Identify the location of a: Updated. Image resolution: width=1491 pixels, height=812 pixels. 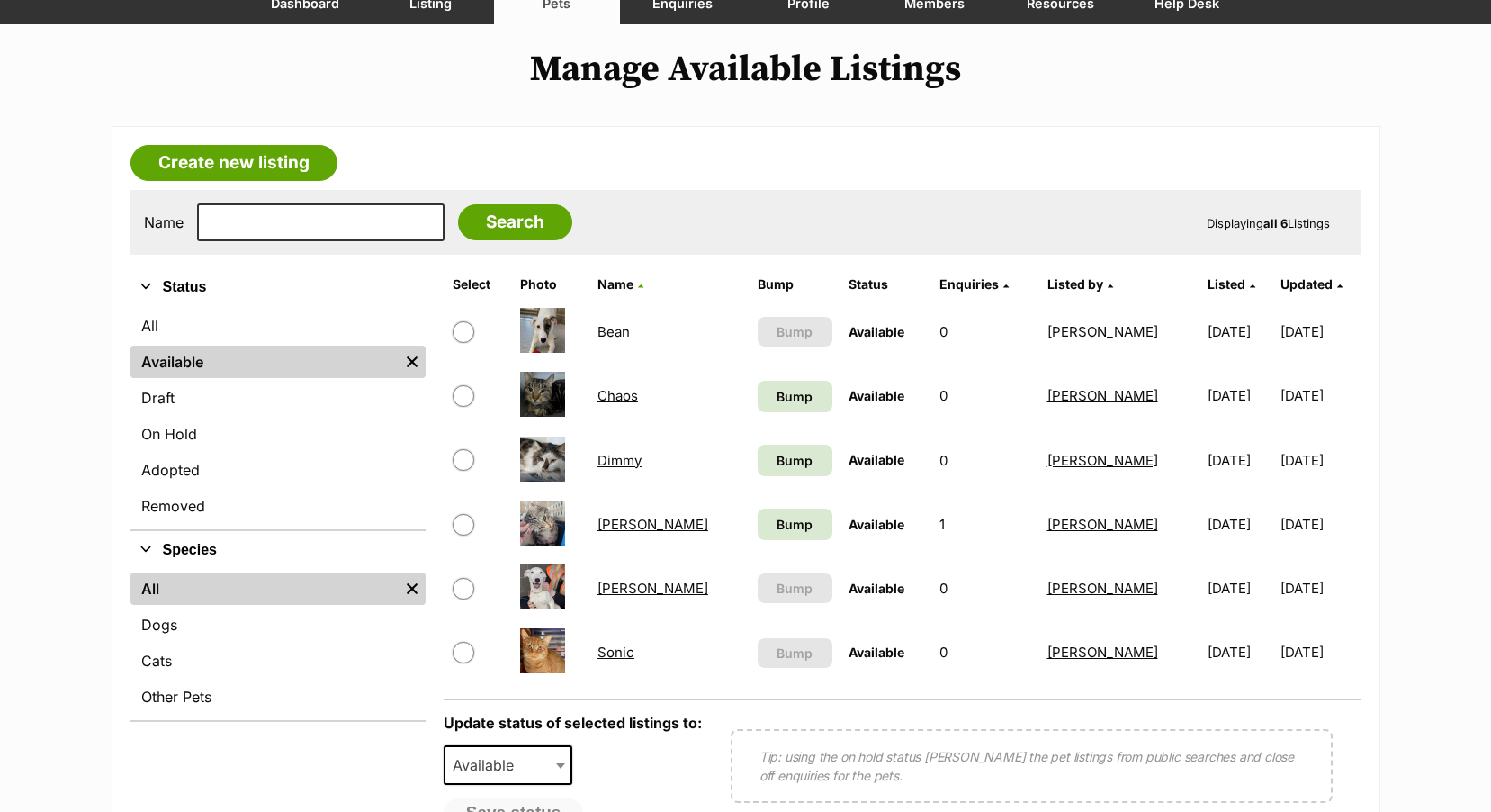
(1311, 284).